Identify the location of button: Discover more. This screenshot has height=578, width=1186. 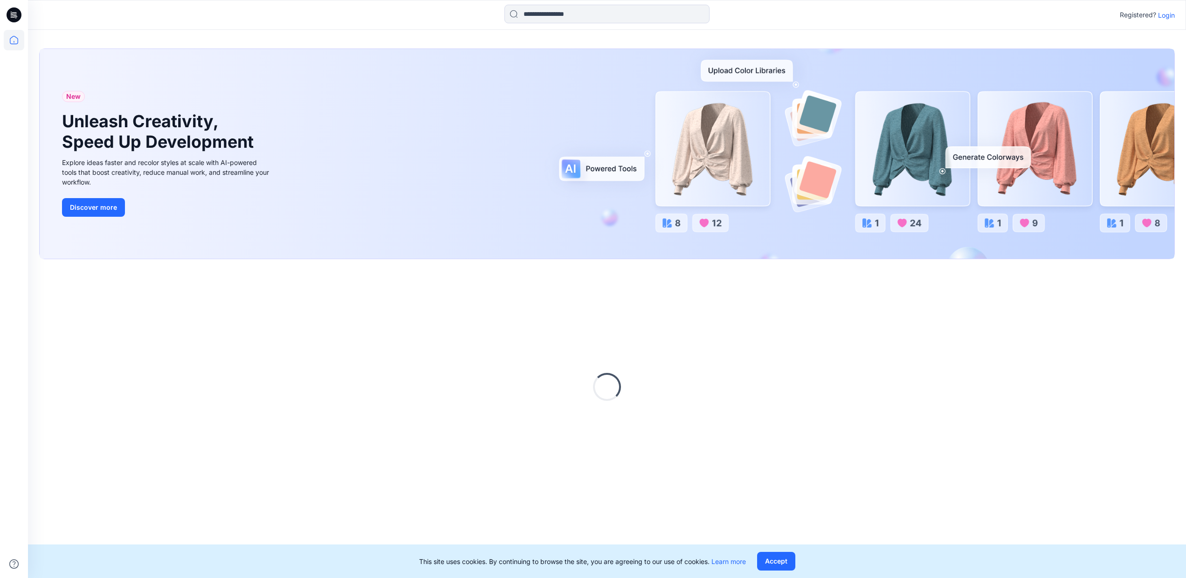
(93, 207).